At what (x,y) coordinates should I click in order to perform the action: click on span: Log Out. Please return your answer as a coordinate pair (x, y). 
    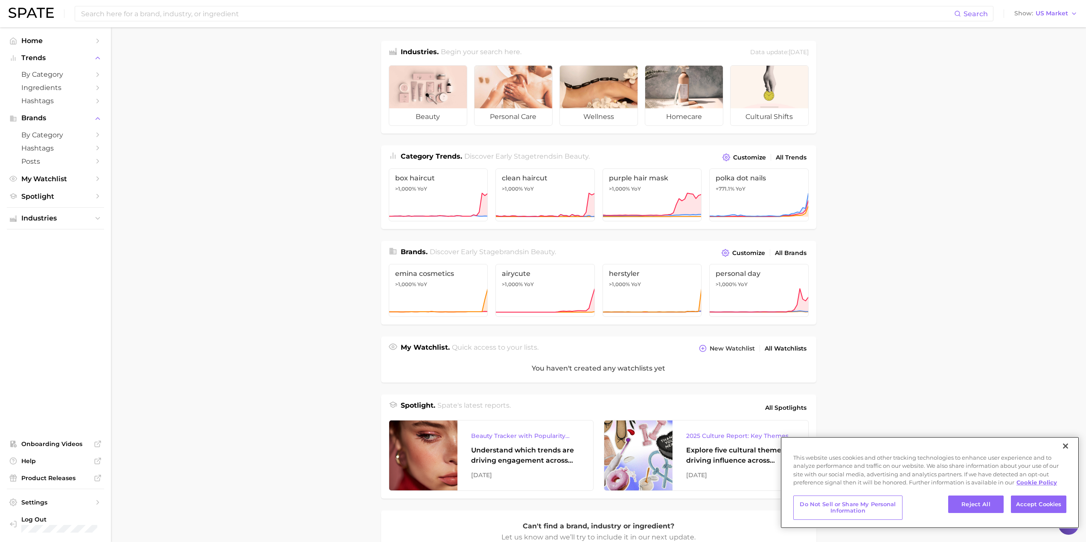
    Looking at the image, I should click on (67, 520).